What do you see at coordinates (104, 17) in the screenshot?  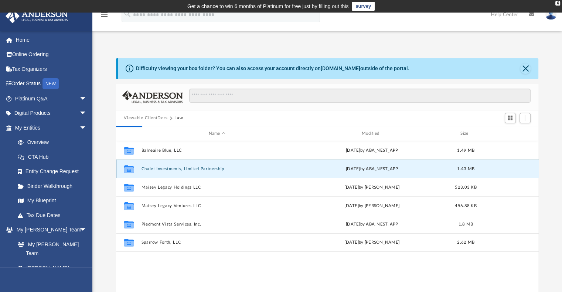 I see `a: menu` at bounding box center [104, 17].